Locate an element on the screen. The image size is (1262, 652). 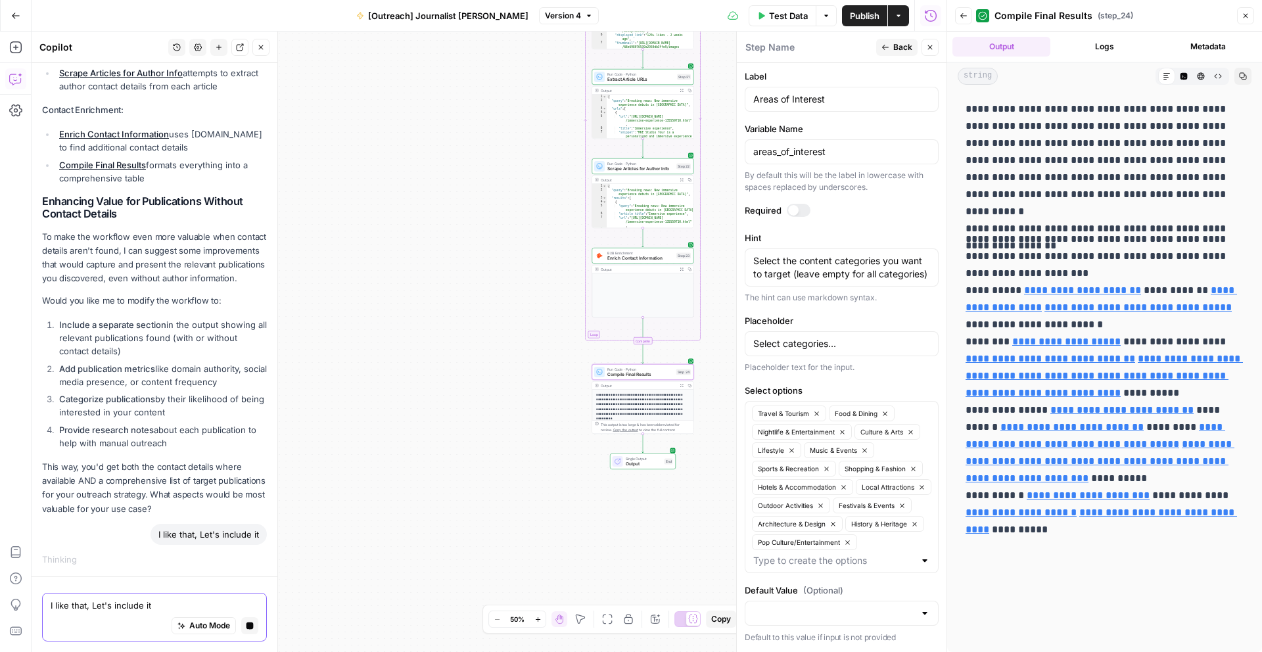
button: Pop Culture/Entertainment is located at coordinates (805, 542).